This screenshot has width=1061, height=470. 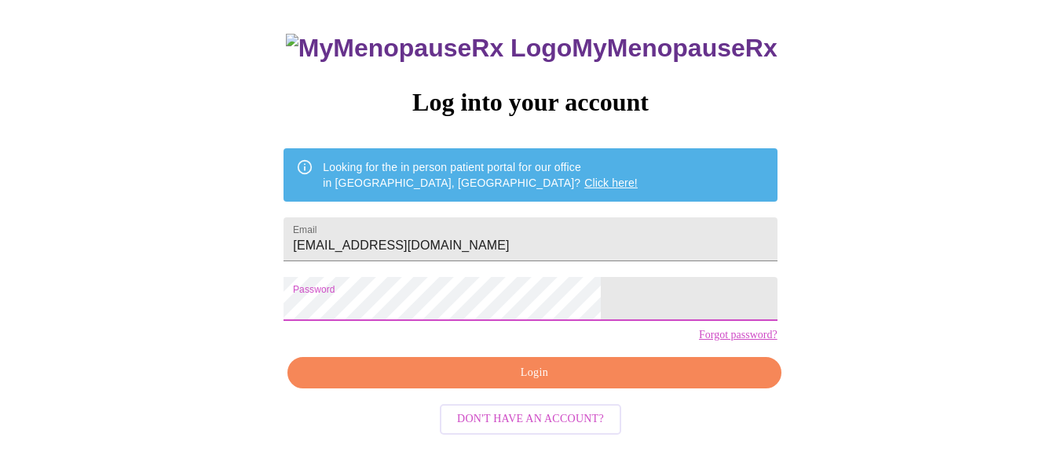 What do you see at coordinates (534, 373) in the screenshot?
I see `button: Login` at bounding box center [534, 373].